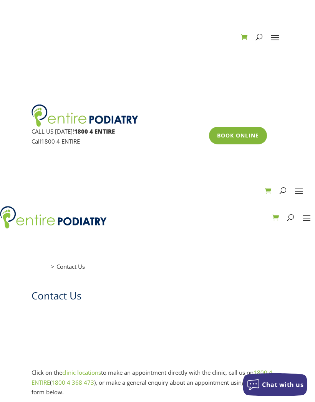  What do you see at coordinates (238, 136) in the screenshot?
I see `a: Book Online` at bounding box center [238, 136].